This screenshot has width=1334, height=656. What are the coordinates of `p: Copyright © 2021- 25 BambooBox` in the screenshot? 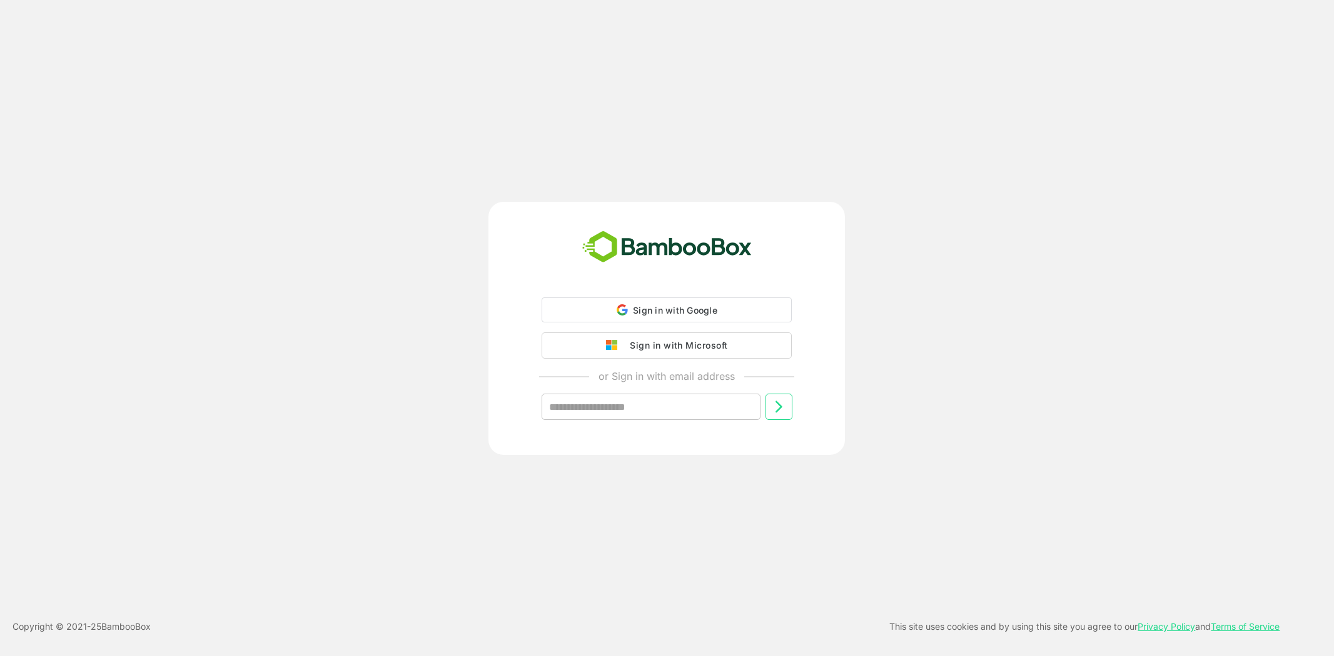 It's located at (81, 627).